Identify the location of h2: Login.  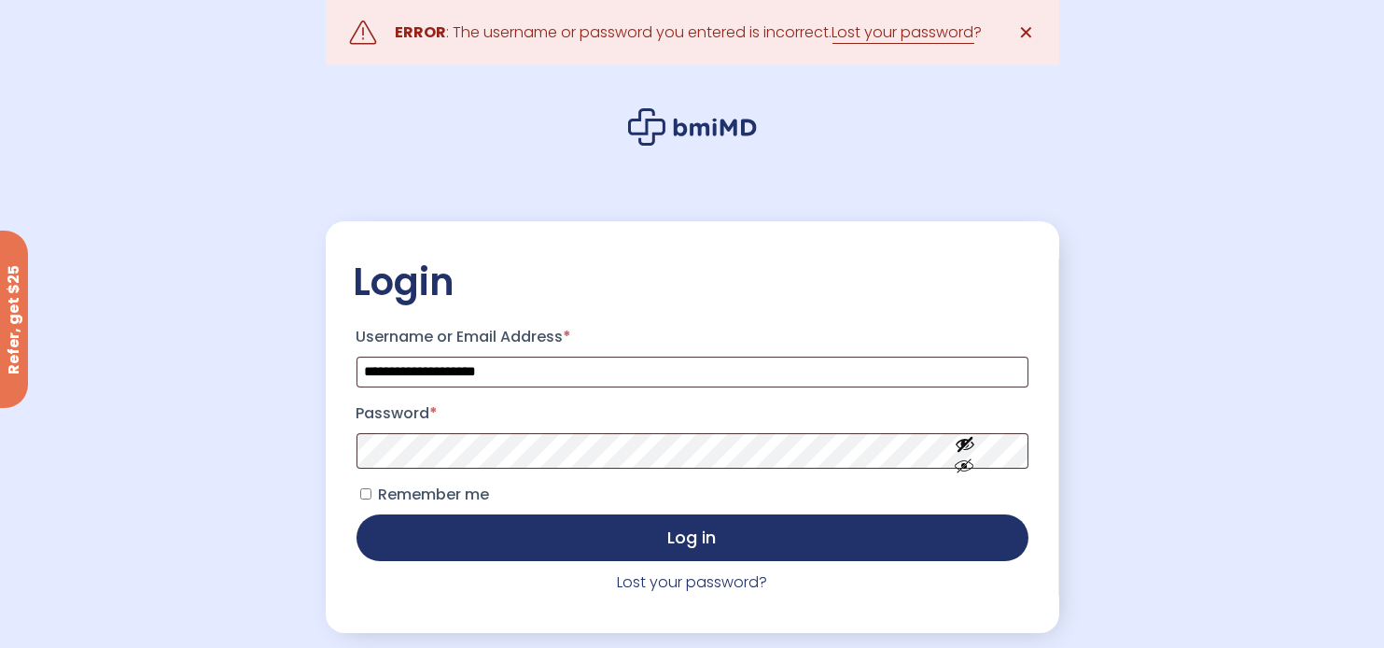
(692, 282).